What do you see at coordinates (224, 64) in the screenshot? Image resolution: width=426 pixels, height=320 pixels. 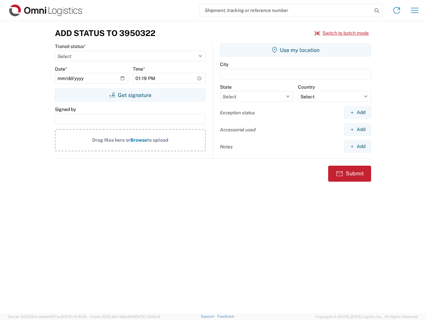 I see `label: City` at bounding box center [224, 64].